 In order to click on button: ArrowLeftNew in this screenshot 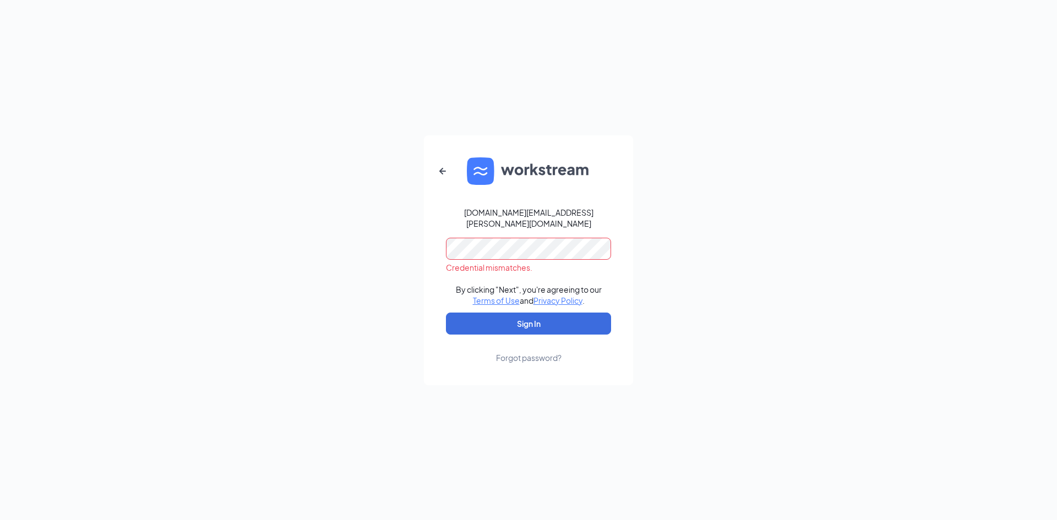, I will do `click(443, 171)`.